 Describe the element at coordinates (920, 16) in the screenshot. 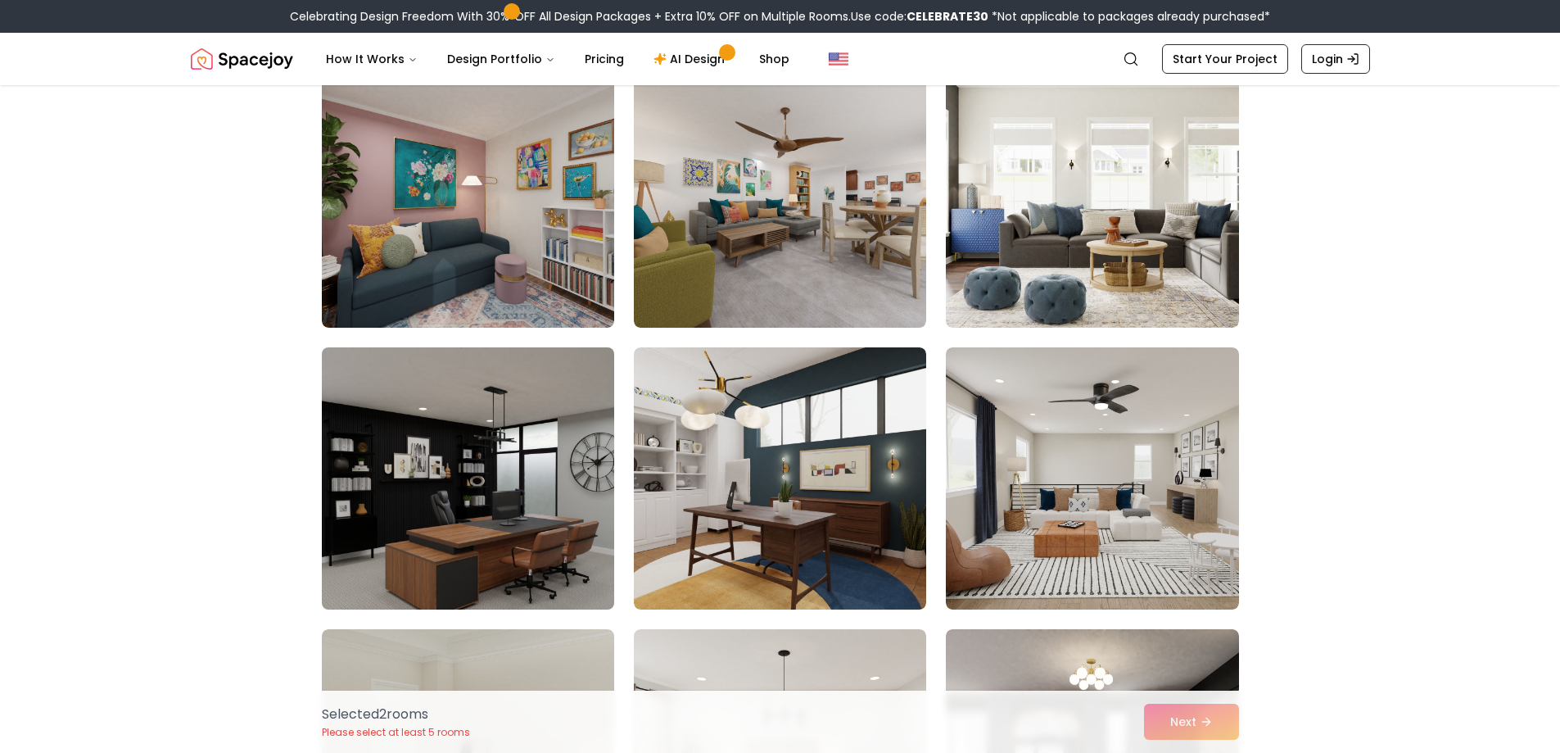

I see `span: Use code:` at that location.